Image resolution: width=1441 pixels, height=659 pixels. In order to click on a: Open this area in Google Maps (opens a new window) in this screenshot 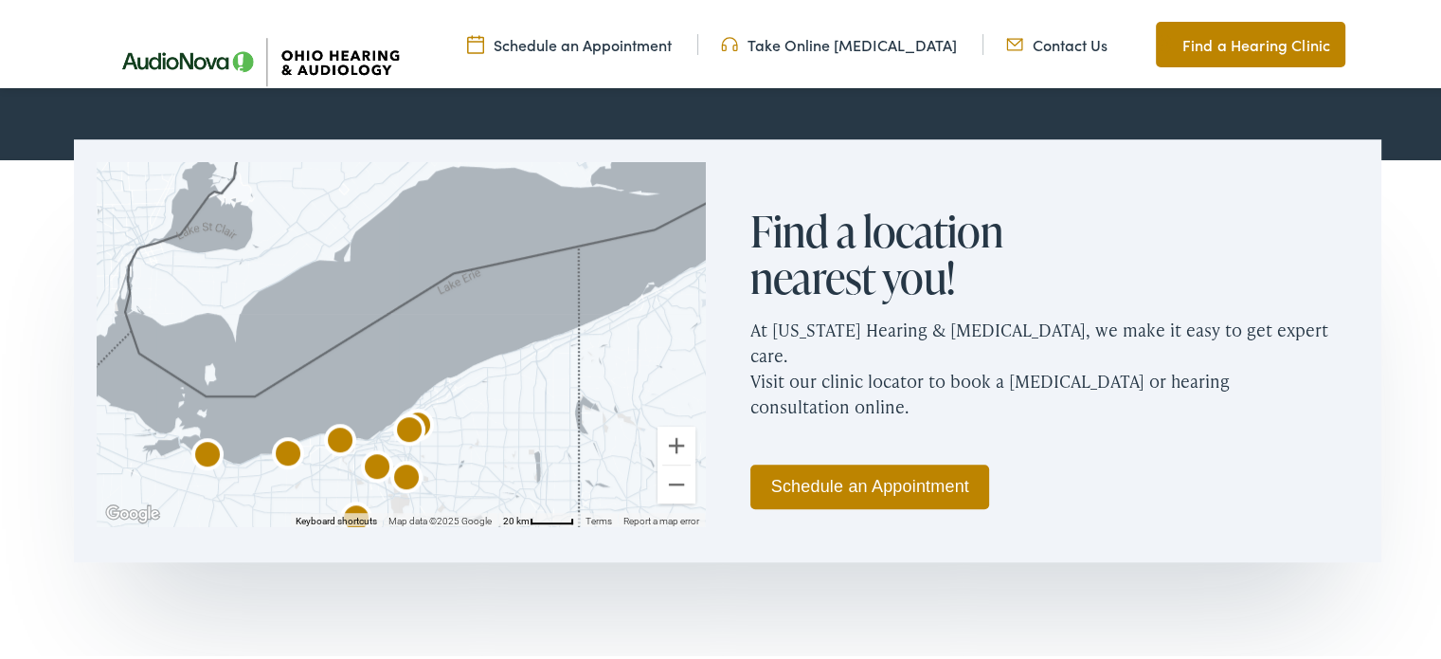, I will do `click(133, 511)`.